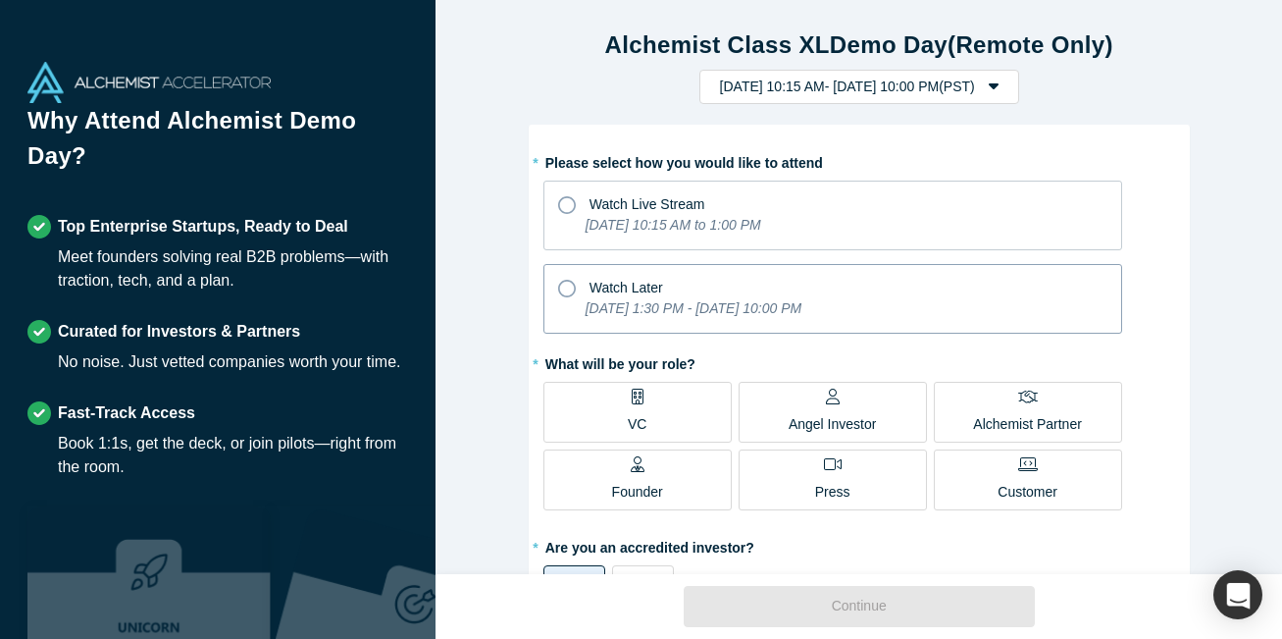 Image resolution: width=1282 pixels, height=639 pixels. I want to click on span: Watch Later, so click(626, 287).